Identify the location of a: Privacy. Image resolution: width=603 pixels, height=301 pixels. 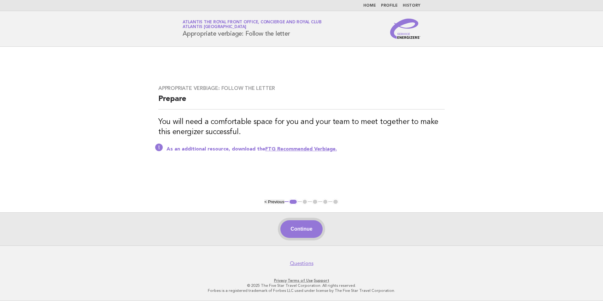
(280, 280).